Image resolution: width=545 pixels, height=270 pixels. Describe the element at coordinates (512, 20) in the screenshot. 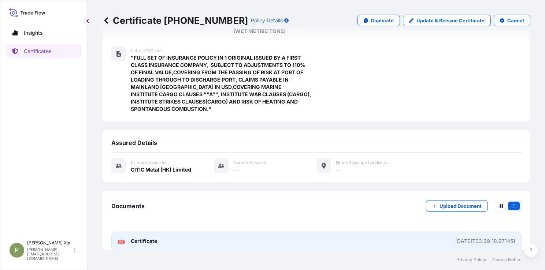

I see `button: Cancel` at that location.